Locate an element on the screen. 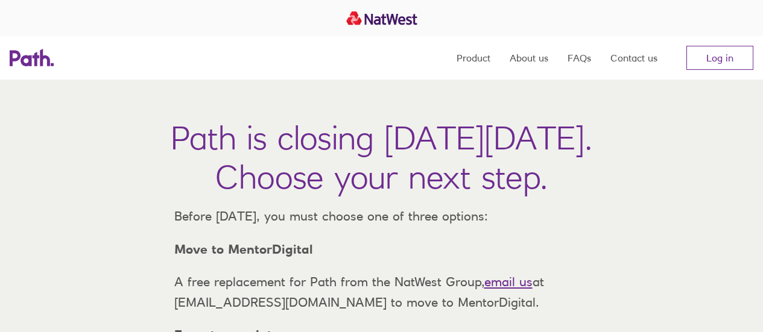 The height and width of the screenshot is (332, 763). a: Product is located at coordinates (474, 58).